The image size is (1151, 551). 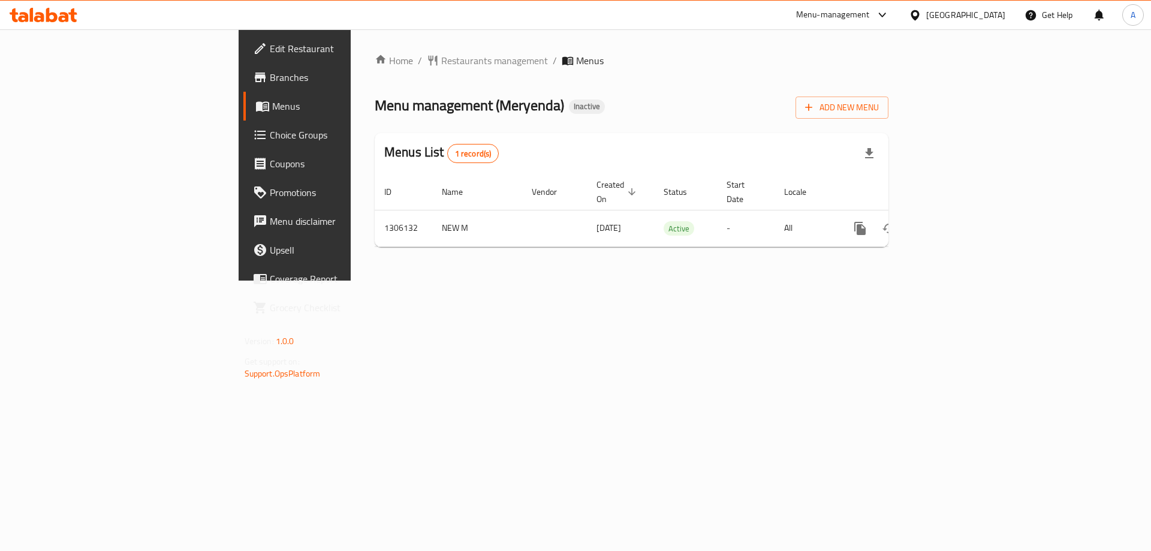 I want to click on a: Edit Restaurant, so click(x=337, y=49).